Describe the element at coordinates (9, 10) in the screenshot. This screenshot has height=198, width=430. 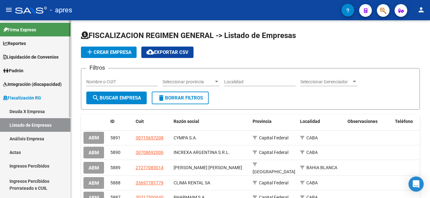
I see `mat-icon: menu` at that location.